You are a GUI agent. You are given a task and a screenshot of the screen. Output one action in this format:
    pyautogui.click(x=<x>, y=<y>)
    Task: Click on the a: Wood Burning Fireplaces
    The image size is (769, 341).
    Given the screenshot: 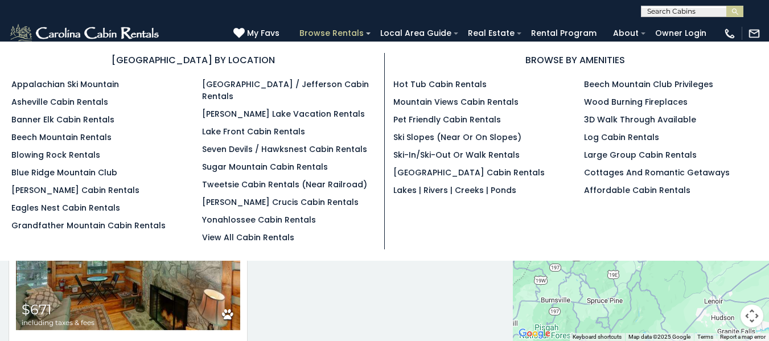 What is the action you would take?
    pyautogui.click(x=636, y=102)
    